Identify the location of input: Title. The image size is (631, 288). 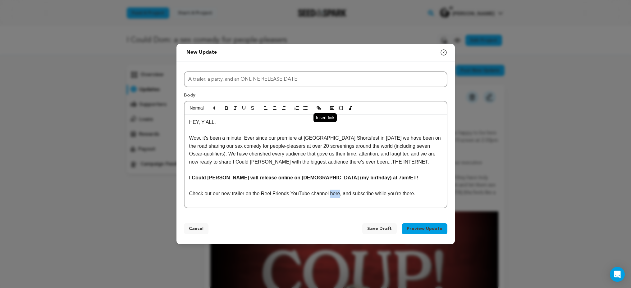
(316, 79).